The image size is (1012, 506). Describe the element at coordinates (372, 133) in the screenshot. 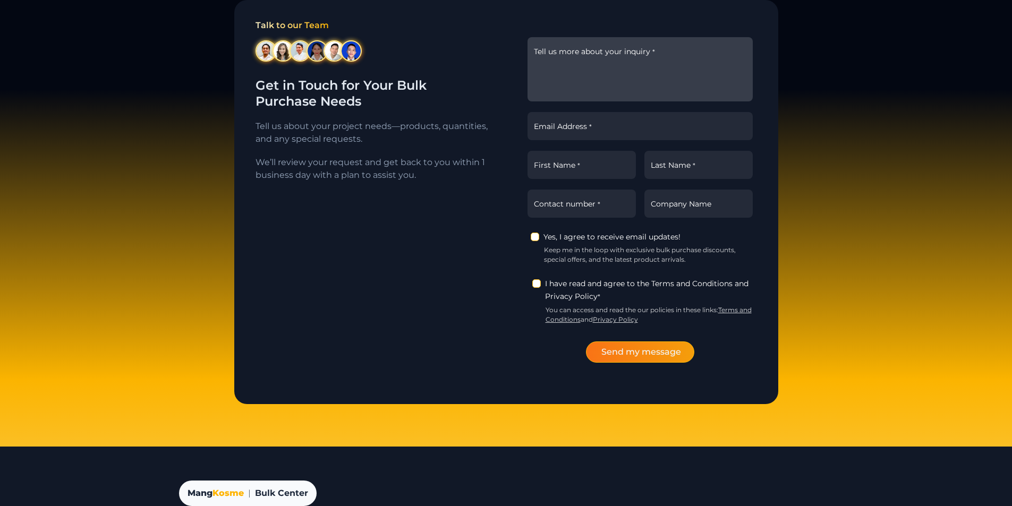

I see `p: Tell us about your project needs—products, quantities, and any special requests.` at that location.